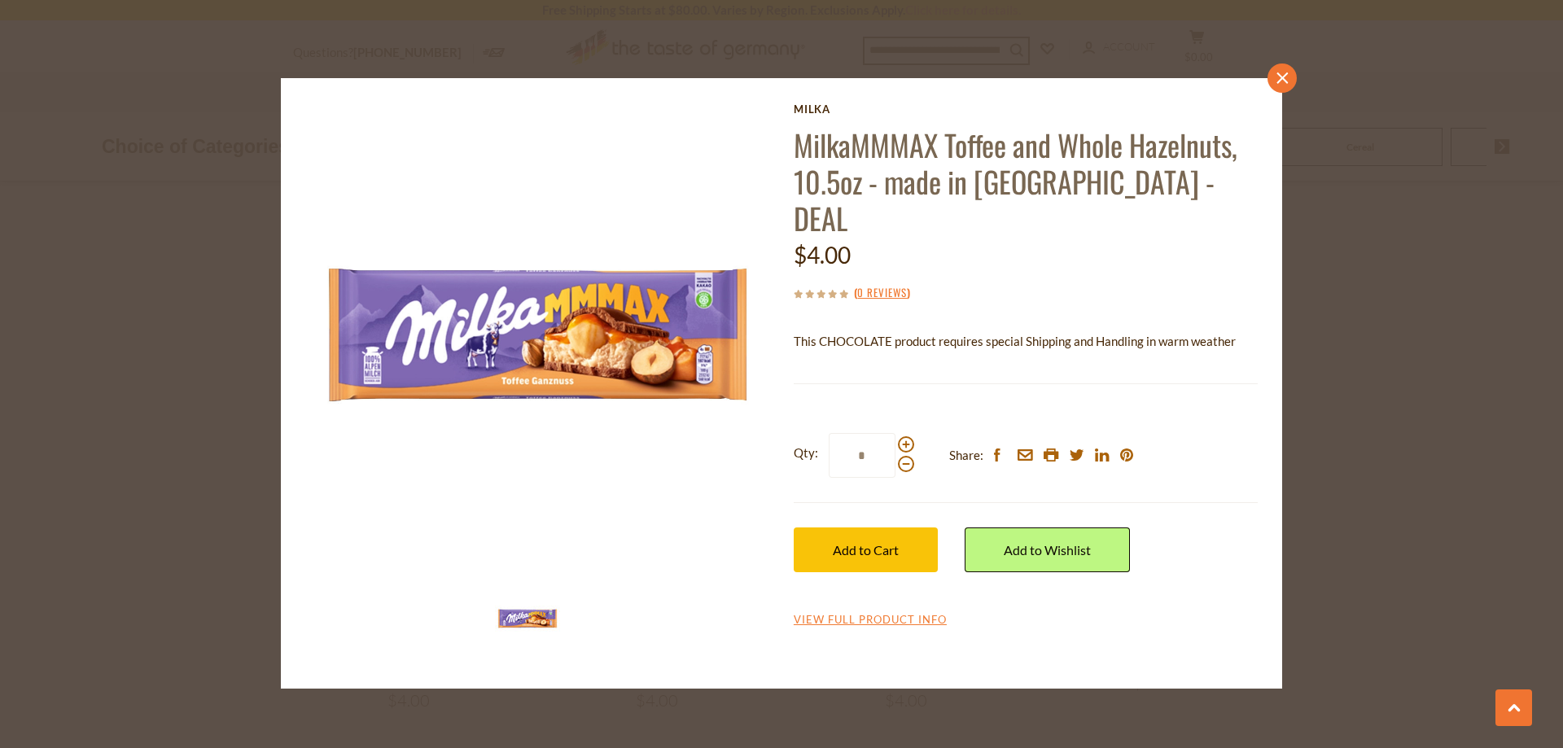 This screenshot has height=748, width=1563. Describe the element at coordinates (866, 550) in the screenshot. I see `span: Add to Cart` at that location.